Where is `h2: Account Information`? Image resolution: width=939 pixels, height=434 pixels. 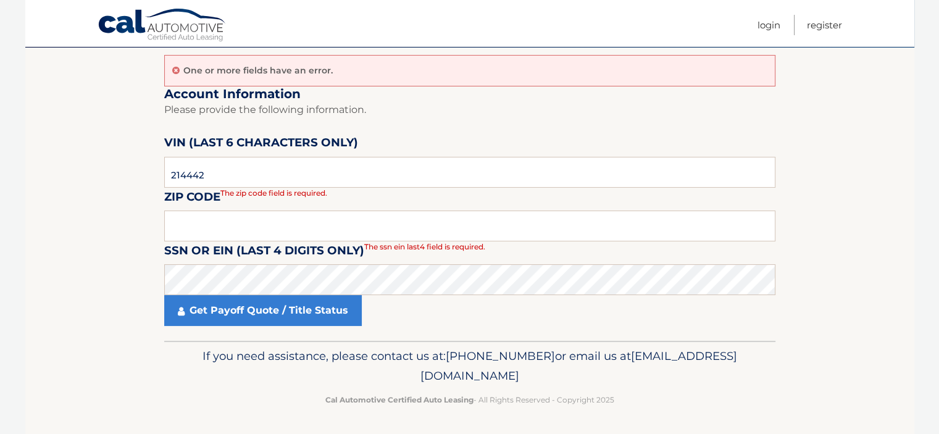 h2: Account Information is located at coordinates (470, 94).